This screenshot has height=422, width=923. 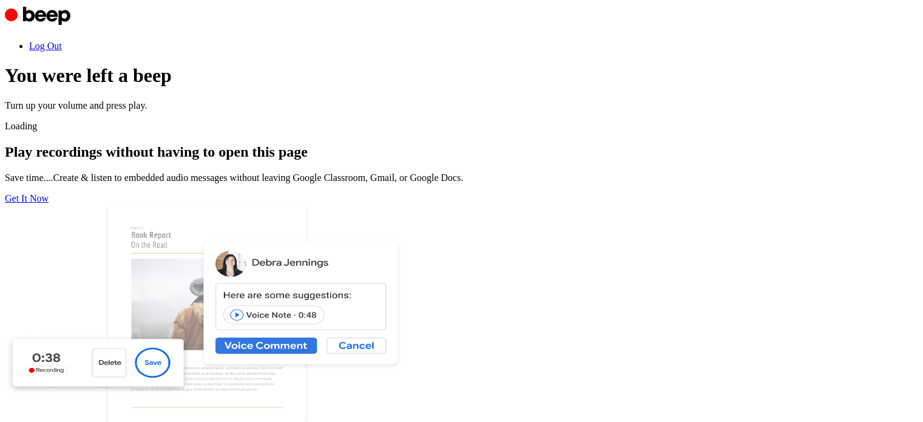 I want to click on p: Loading, so click(x=461, y=126).